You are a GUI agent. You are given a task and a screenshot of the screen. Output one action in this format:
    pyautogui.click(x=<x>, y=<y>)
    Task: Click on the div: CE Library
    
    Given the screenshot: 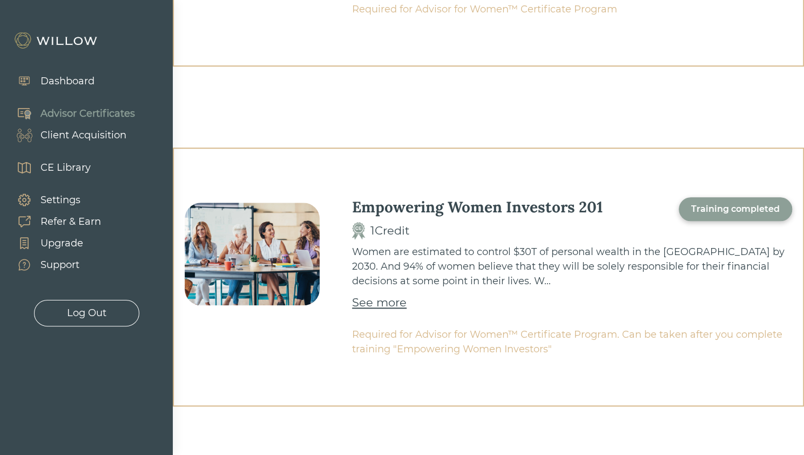 What is the action you would take?
    pyautogui.click(x=65, y=167)
    